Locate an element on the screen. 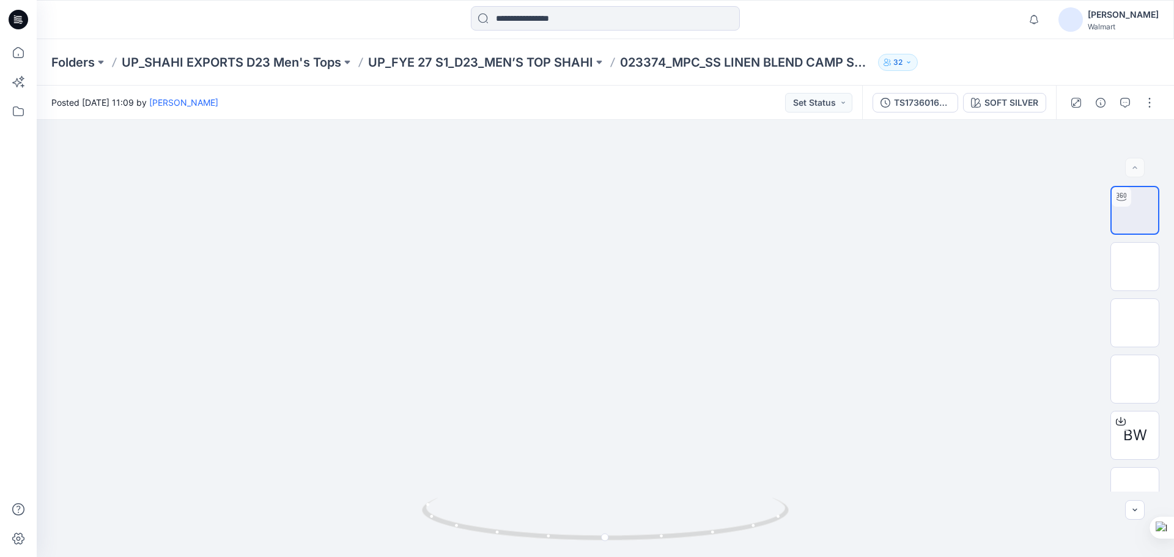 This screenshot has height=557, width=1174. span: BW is located at coordinates (1135, 435).